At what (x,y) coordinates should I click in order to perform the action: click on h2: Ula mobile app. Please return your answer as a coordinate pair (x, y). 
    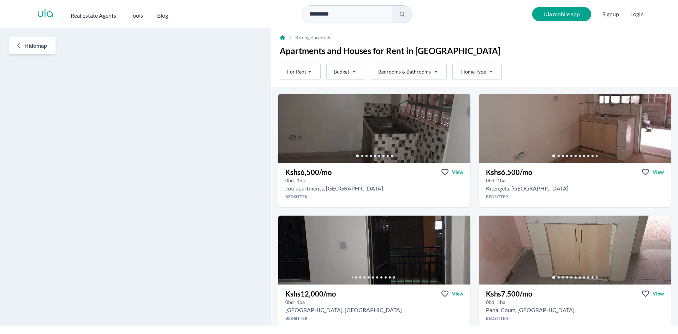
    Looking at the image, I should click on (561, 14).